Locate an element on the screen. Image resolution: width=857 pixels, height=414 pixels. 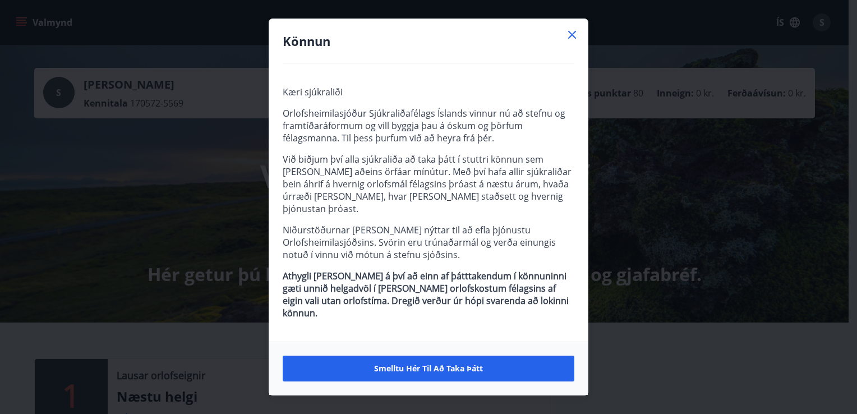
p: Orlofsheimilasjóður Sjúkraliðafélags Íslands vinnur nú að stefnu og framtíðaráformum og vill bygg... is located at coordinates (429, 126).